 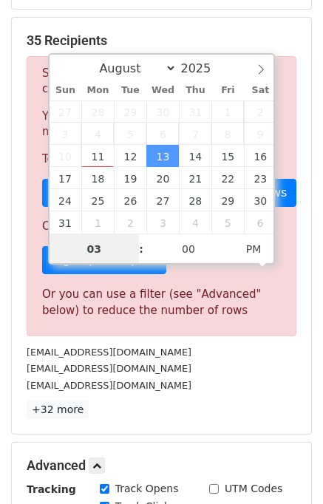 I want to click on span: August 7, 2025, so click(x=195, y=134).